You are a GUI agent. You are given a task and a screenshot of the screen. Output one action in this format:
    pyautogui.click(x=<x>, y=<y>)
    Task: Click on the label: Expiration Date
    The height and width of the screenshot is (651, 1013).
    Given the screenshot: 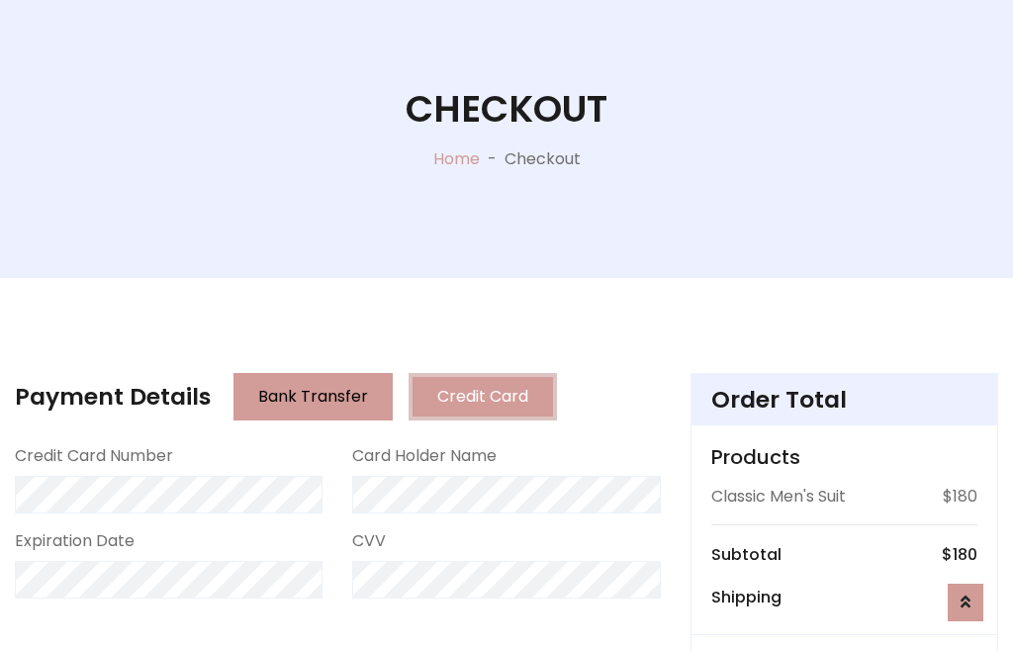 What is the action you would take?
    pyautogui.click(x=74, y=541)
    